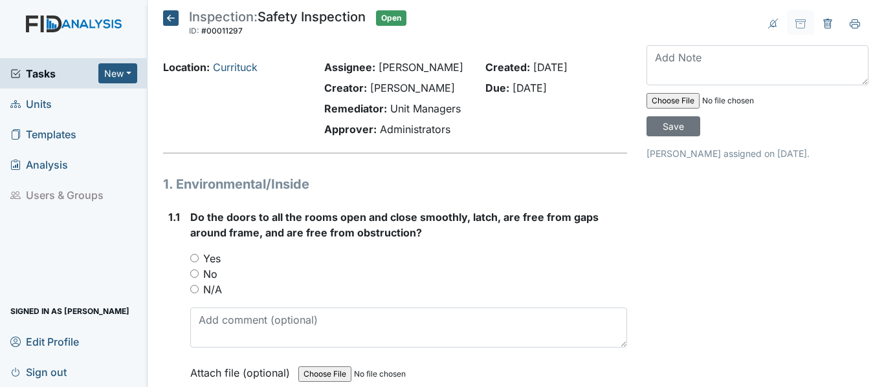 The height and width of the screenshot is (387, 884). I want to click on strong: Assignee:, so click(349, 67).